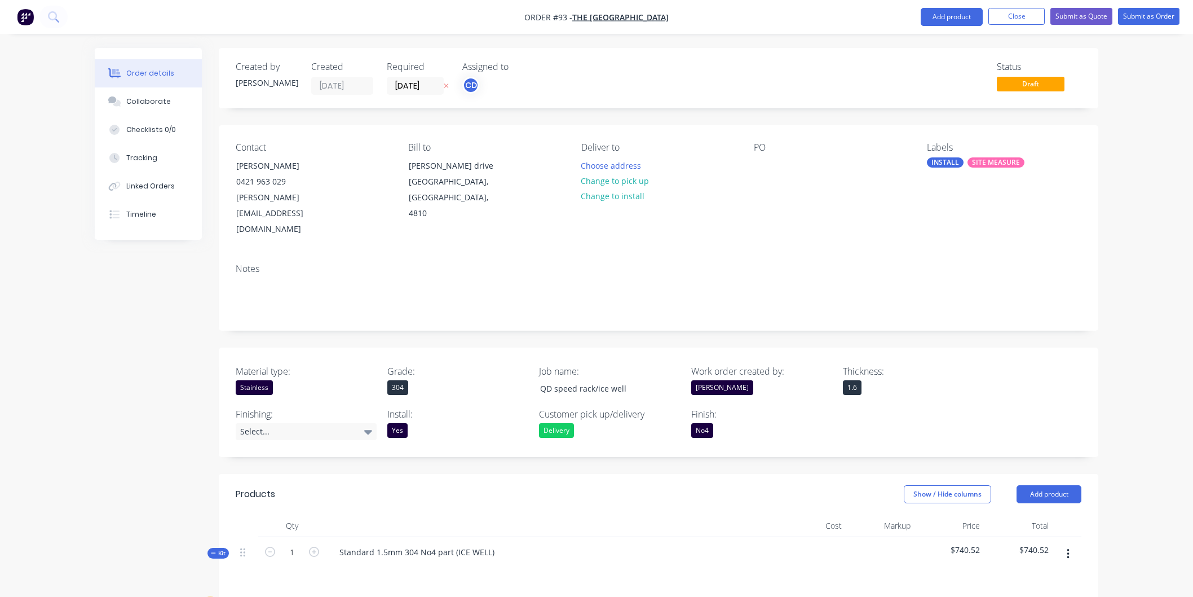 Image resolution: width=1193 pixels, height=597 pixels. I want to click on label: Finishing:, so click(306, 414).